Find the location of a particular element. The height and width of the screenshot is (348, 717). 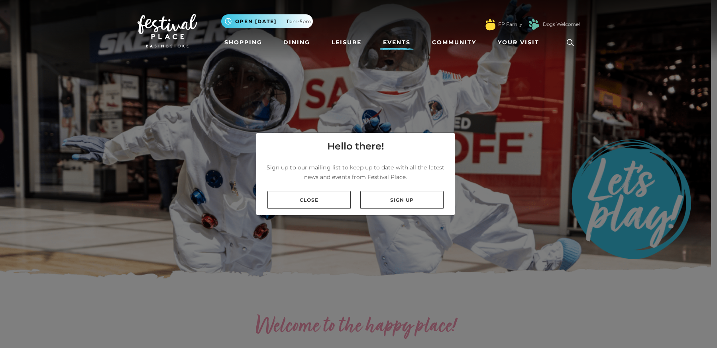

a: Sign up is located at coordinates (402, 200).